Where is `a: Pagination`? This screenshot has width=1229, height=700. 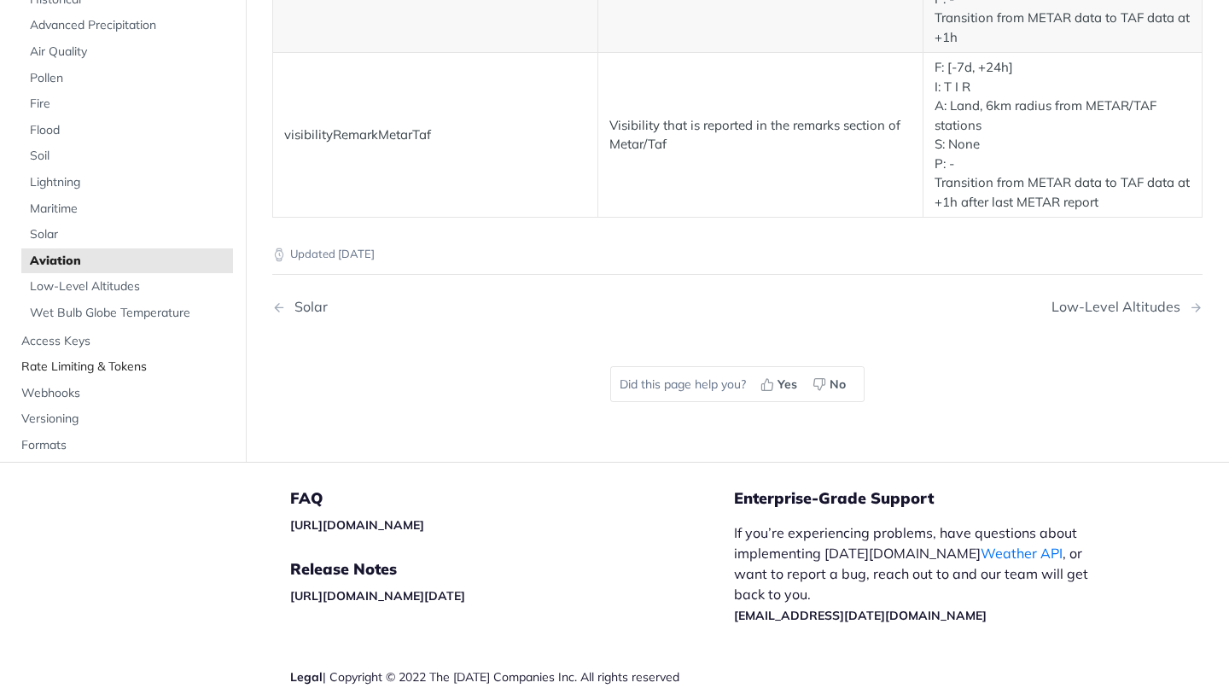
a: Pagination is located at coordinates (123, 472).